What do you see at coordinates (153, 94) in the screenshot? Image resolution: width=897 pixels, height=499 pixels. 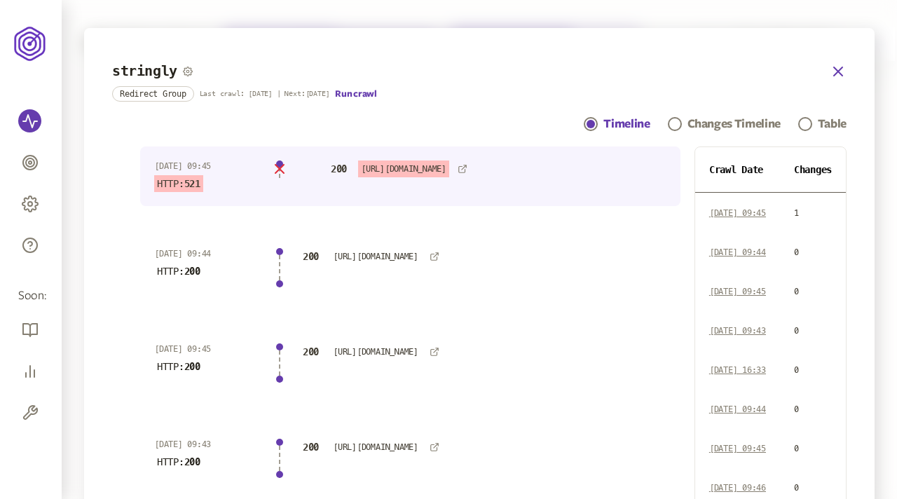 I see `div: Redirect Group` at bounding box center [153, 94].